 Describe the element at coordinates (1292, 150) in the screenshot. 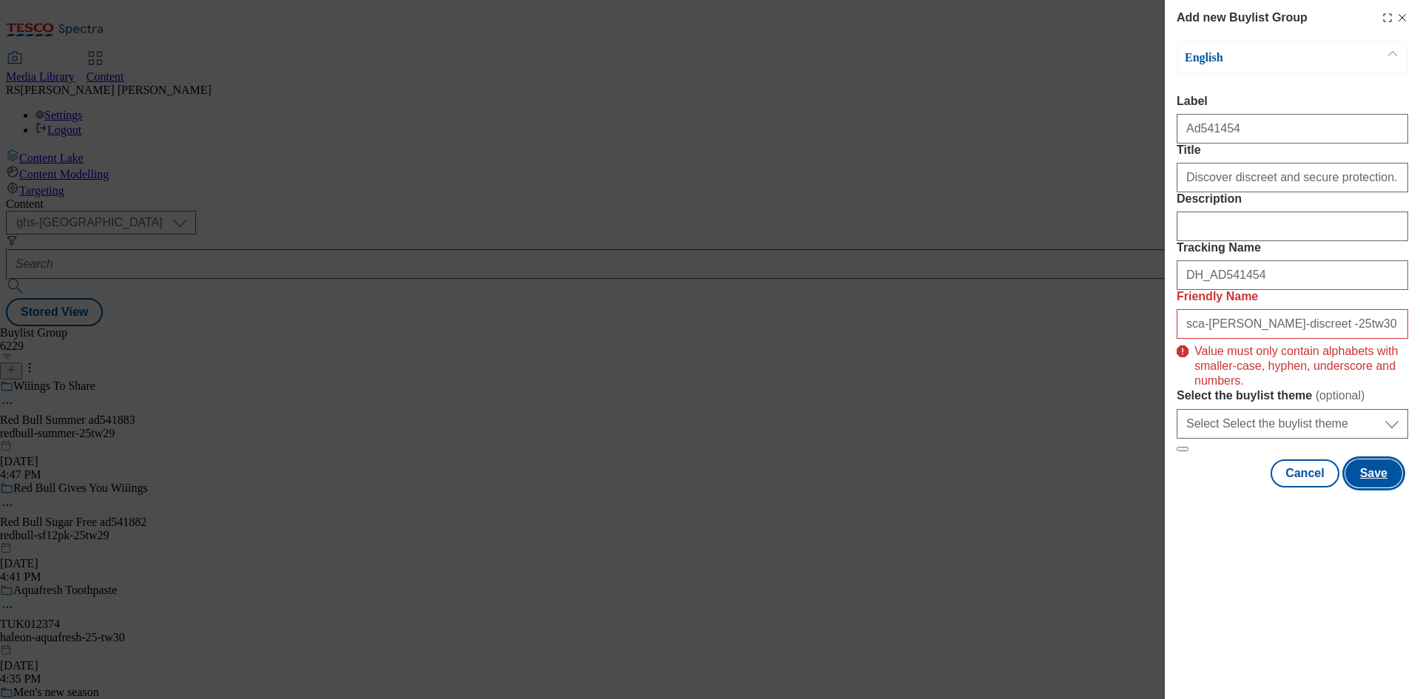

I see `label: Title` at that location.